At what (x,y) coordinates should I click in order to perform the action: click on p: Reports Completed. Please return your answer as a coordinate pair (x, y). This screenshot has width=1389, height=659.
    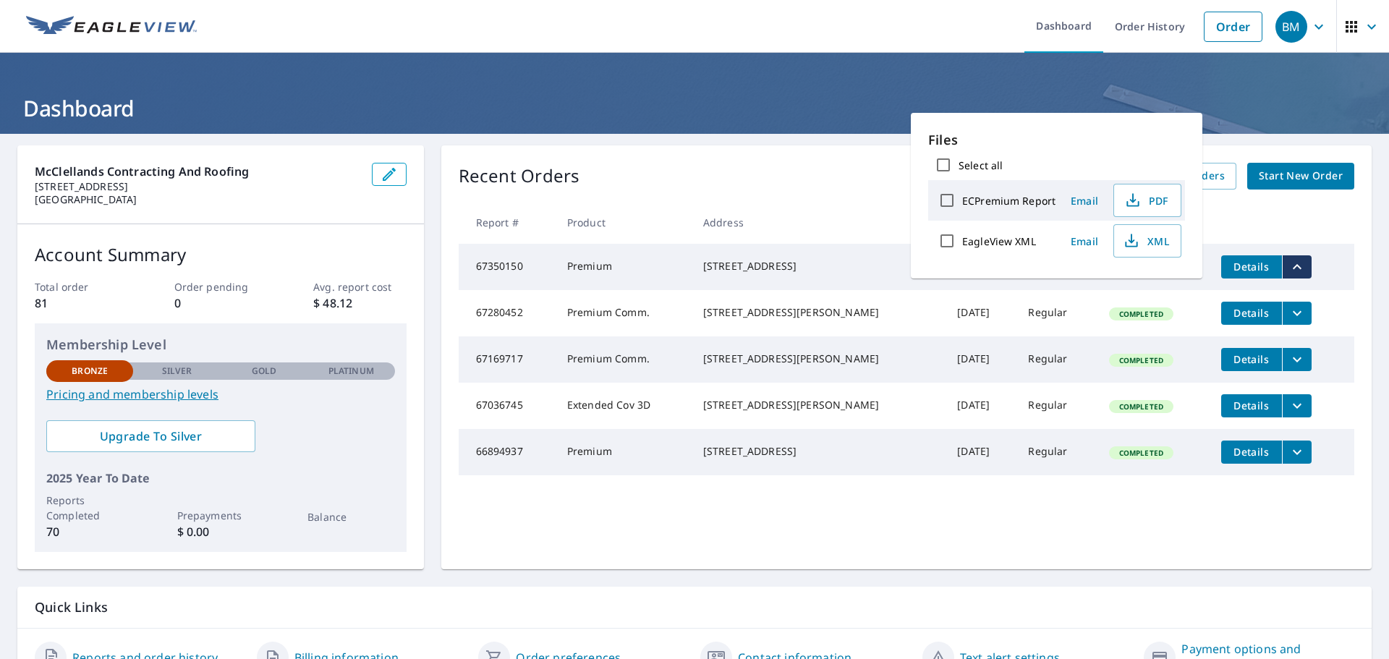
    Looking at the image, I should click on (90, 508).